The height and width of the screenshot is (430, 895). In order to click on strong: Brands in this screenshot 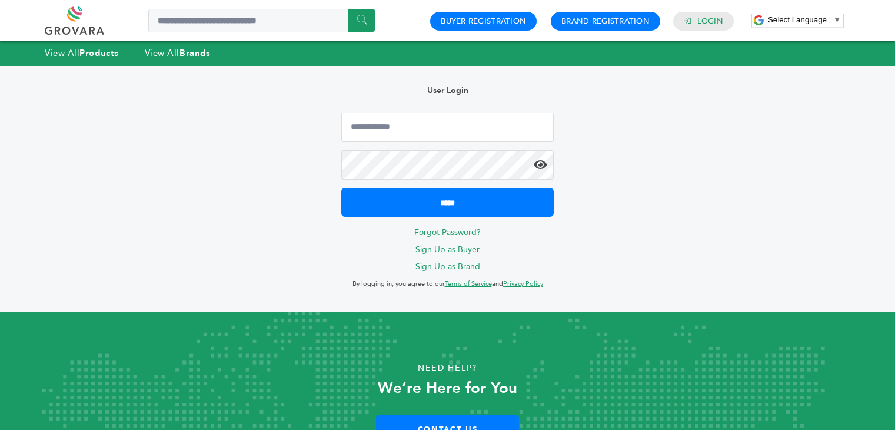, I will do `click(195, 53)`.